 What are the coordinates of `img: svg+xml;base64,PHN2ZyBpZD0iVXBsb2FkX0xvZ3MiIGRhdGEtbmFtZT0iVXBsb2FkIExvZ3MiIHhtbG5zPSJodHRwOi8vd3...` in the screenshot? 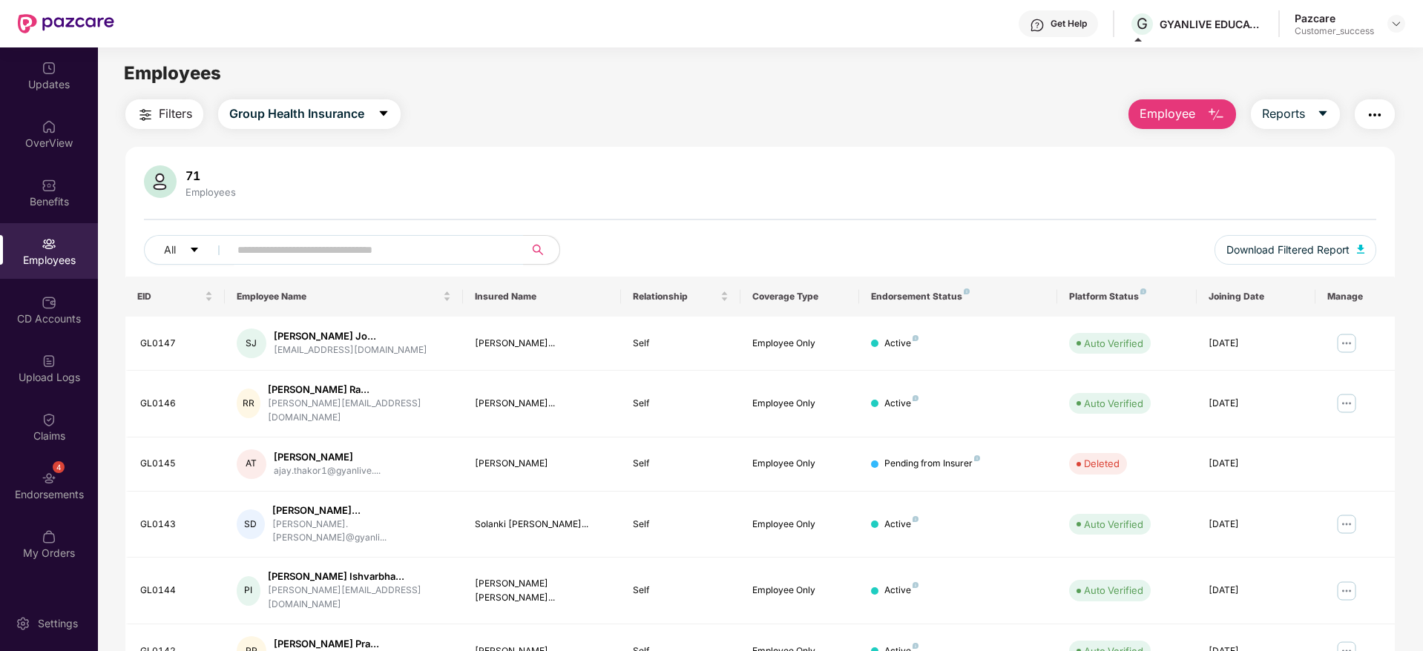 It's located at (49, 361).